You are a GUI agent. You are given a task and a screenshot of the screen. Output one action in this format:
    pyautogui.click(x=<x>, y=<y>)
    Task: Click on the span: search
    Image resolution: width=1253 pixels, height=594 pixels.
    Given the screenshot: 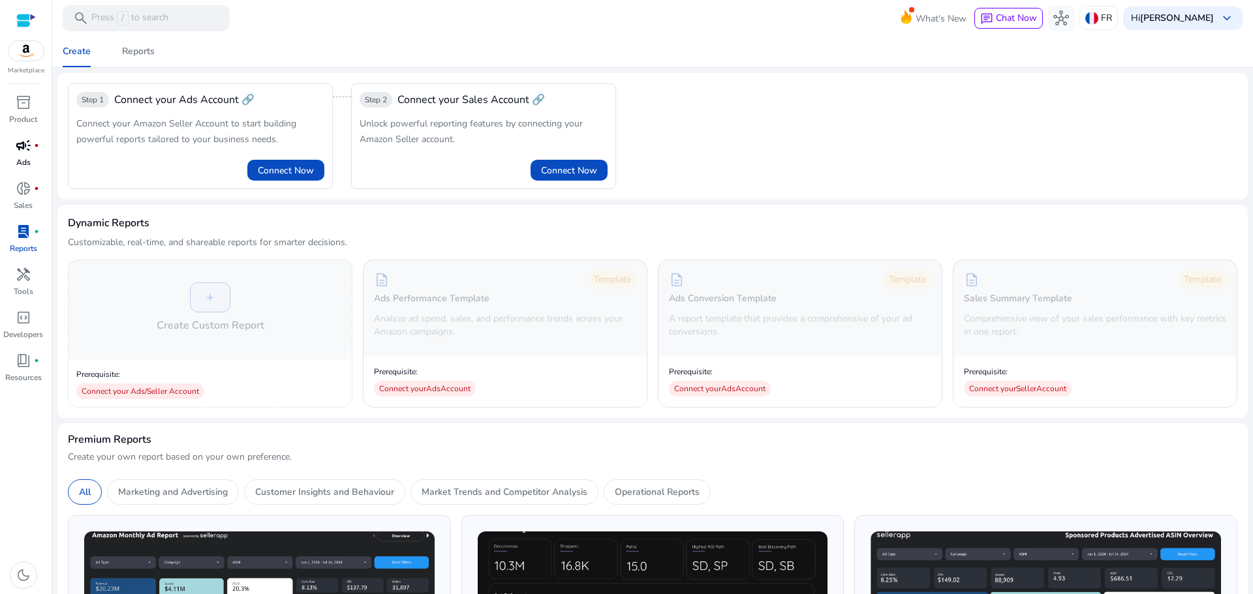 What is the action you would take?
    pyautogui.click(x=81, y=18)
    